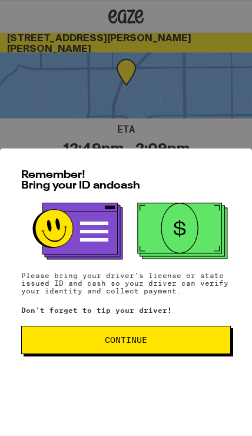 This screenshot has height=436, width=252. I want to click on span: Hi. Need any help?, so click(52, 14).